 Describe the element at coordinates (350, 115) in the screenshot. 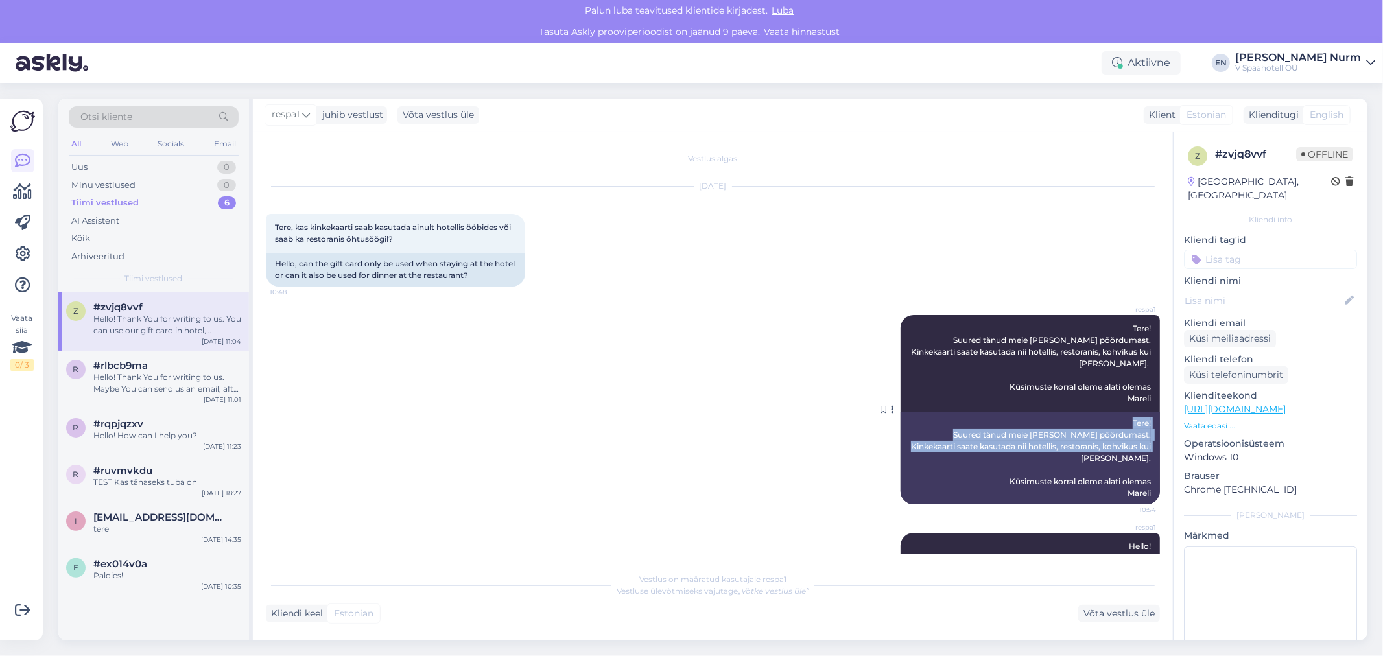

I see `div: juhib vestlust` at that location.